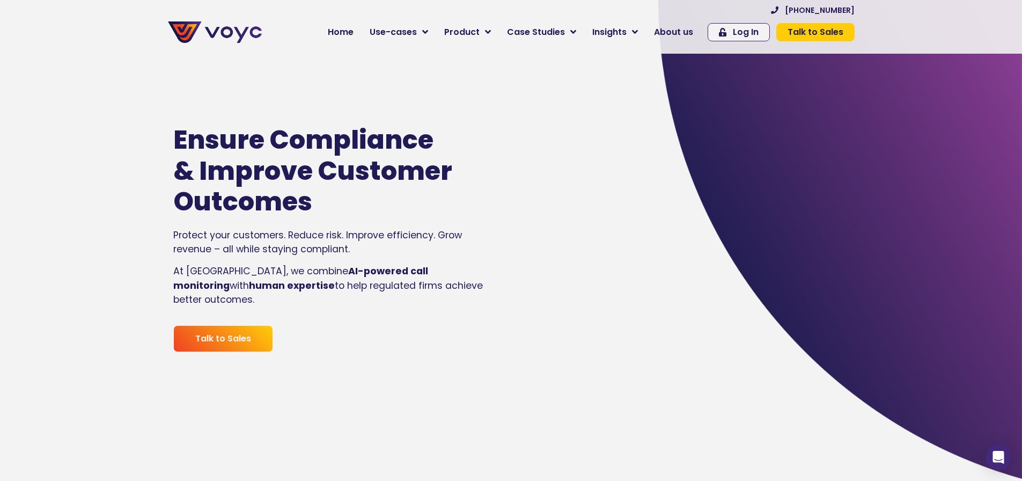 The image size is (1022, 481). What do you see at coordinates (746, 32) in the screenshot?
I see `span: Log In` at bounding box center [746, 32].